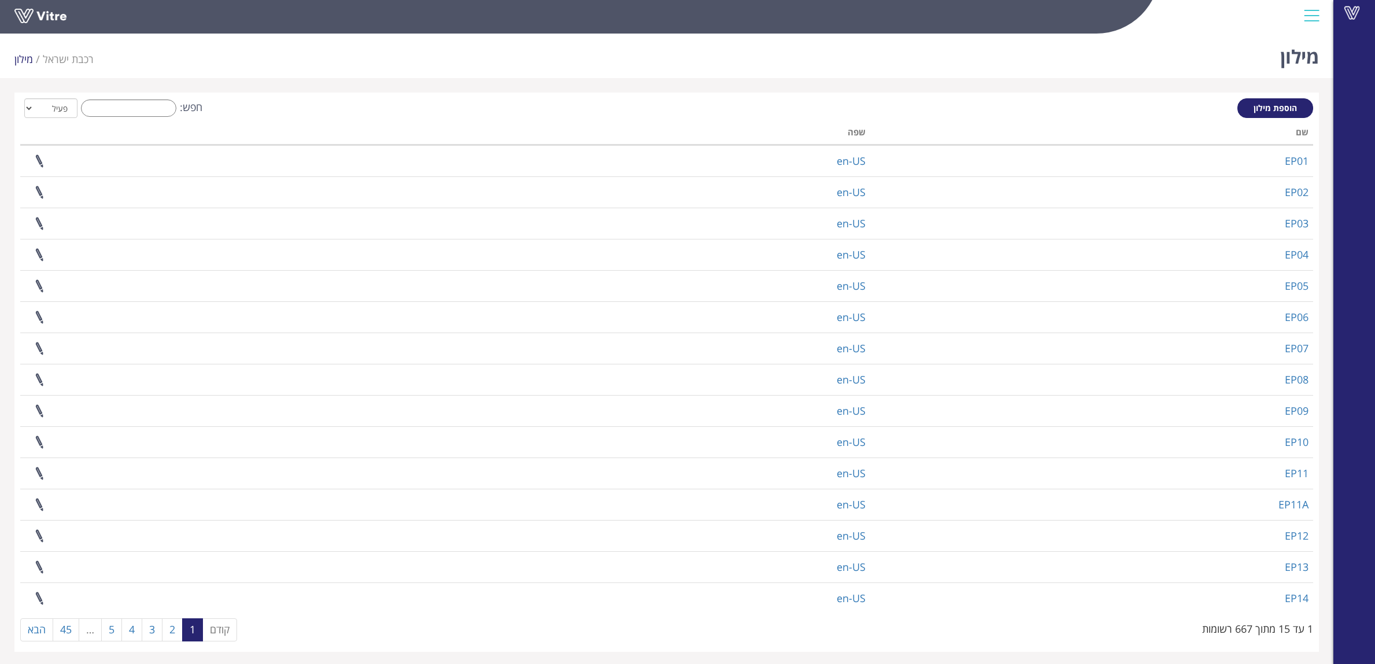 The height and width of the screenshot is (664, 1375). Describe the element at coordinates (132, 630) in the screenshot. I see `a: 4` at that location.